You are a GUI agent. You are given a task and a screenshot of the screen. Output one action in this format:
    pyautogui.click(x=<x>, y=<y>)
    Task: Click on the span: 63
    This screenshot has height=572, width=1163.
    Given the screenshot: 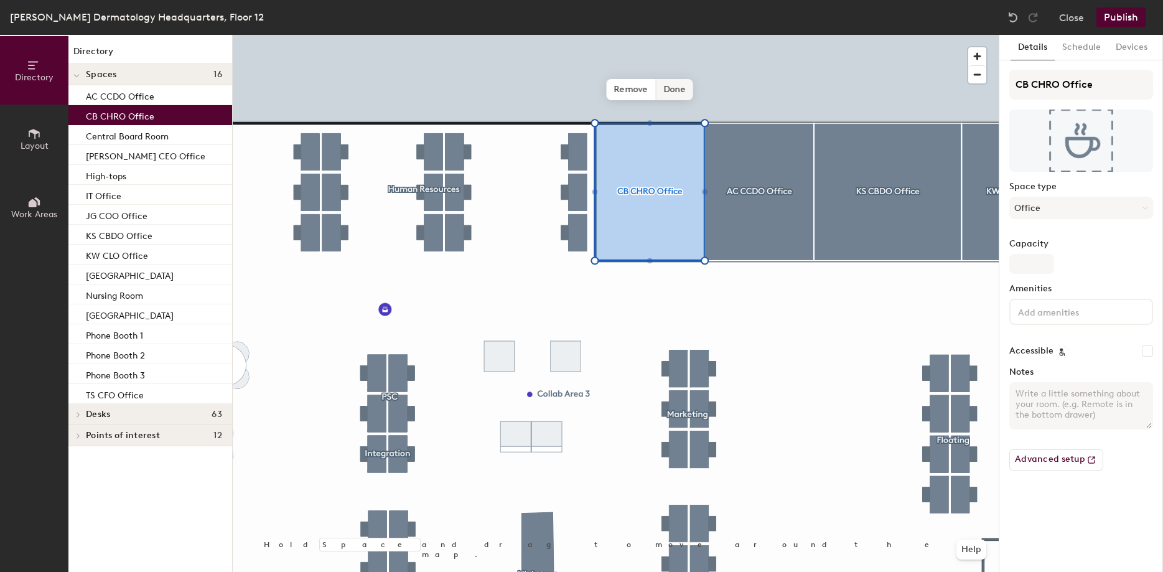 What is the action you would take?
    pyautogui.click(x=217, y=415)
    